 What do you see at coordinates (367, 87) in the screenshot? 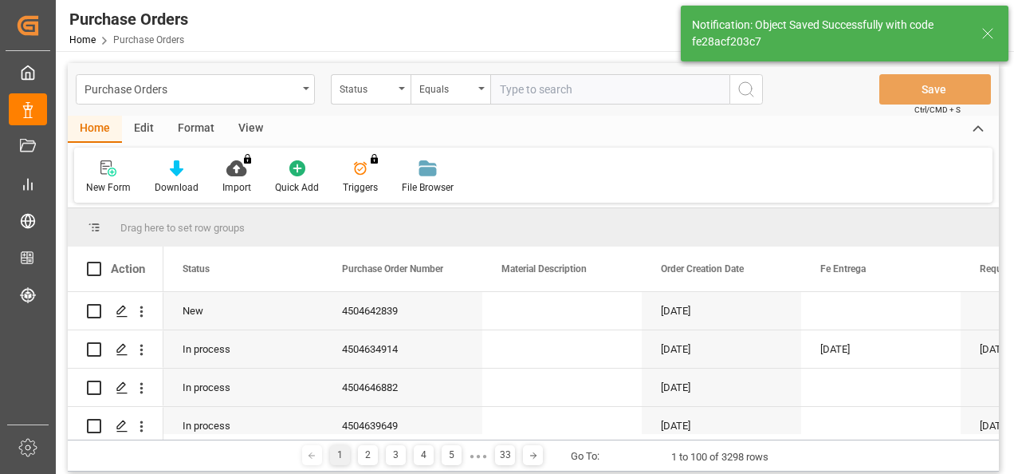
I see `div: Status` at bounding box center [367, 87].